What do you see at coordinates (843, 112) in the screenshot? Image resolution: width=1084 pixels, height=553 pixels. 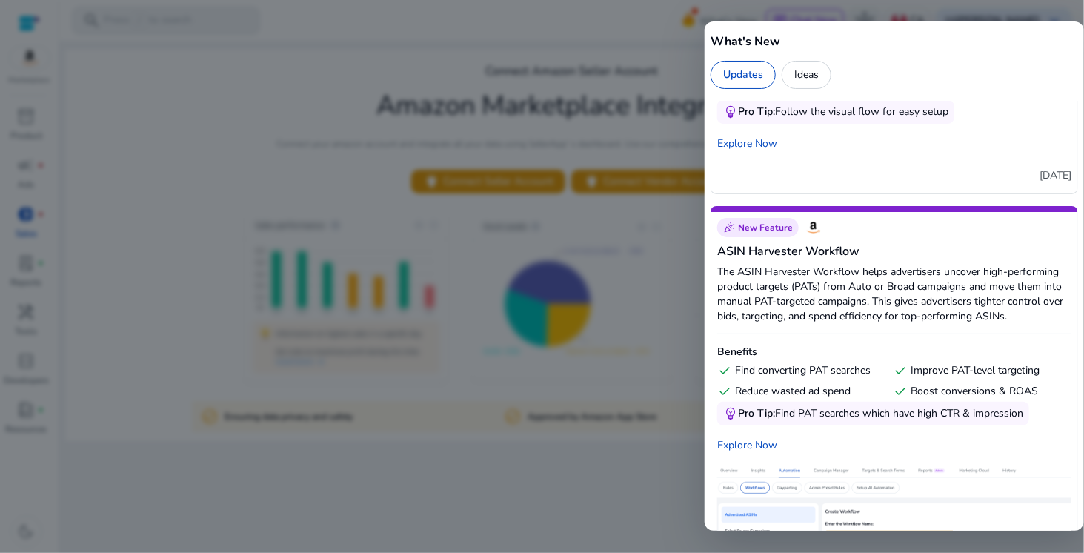 I see `div: Follow the visual flow for easy setup` at bounding box center [843, 112].